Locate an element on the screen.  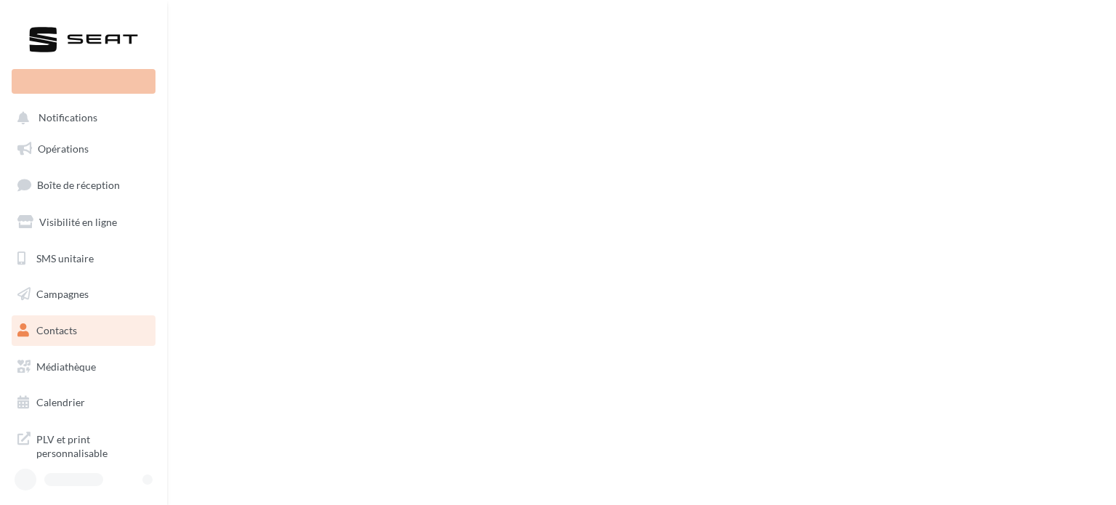
span: SMS unitaire is located at coordinates (65, 257).